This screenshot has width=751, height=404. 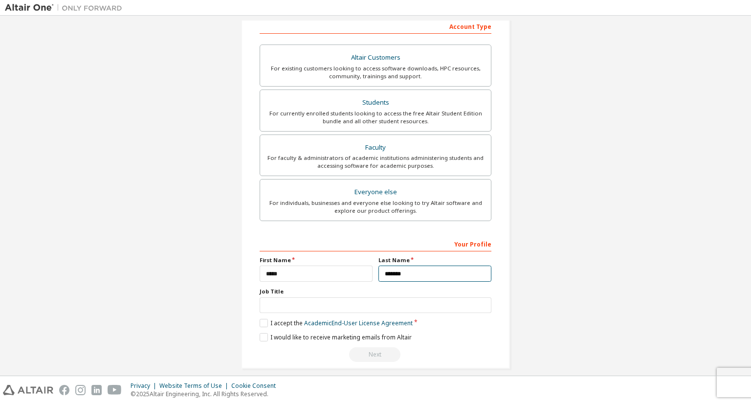 I want to click on div: Website Terms of Use, so click(x=195, y=386).